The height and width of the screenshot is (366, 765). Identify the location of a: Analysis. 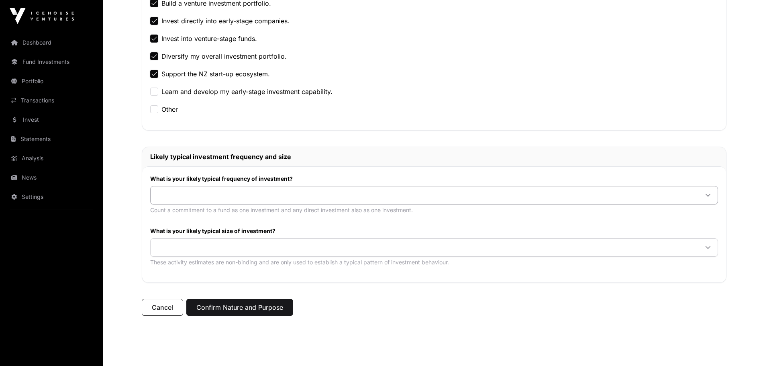
(51, 158).